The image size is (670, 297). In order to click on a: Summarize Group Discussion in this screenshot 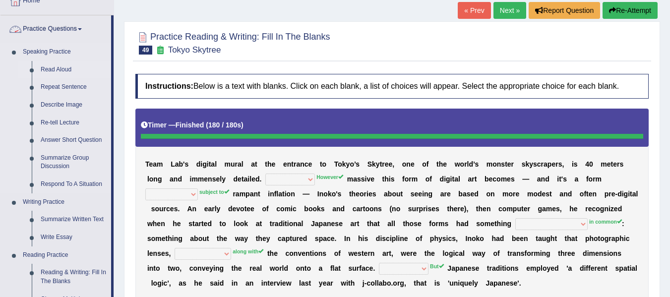, I will do `click(73, 162)`.